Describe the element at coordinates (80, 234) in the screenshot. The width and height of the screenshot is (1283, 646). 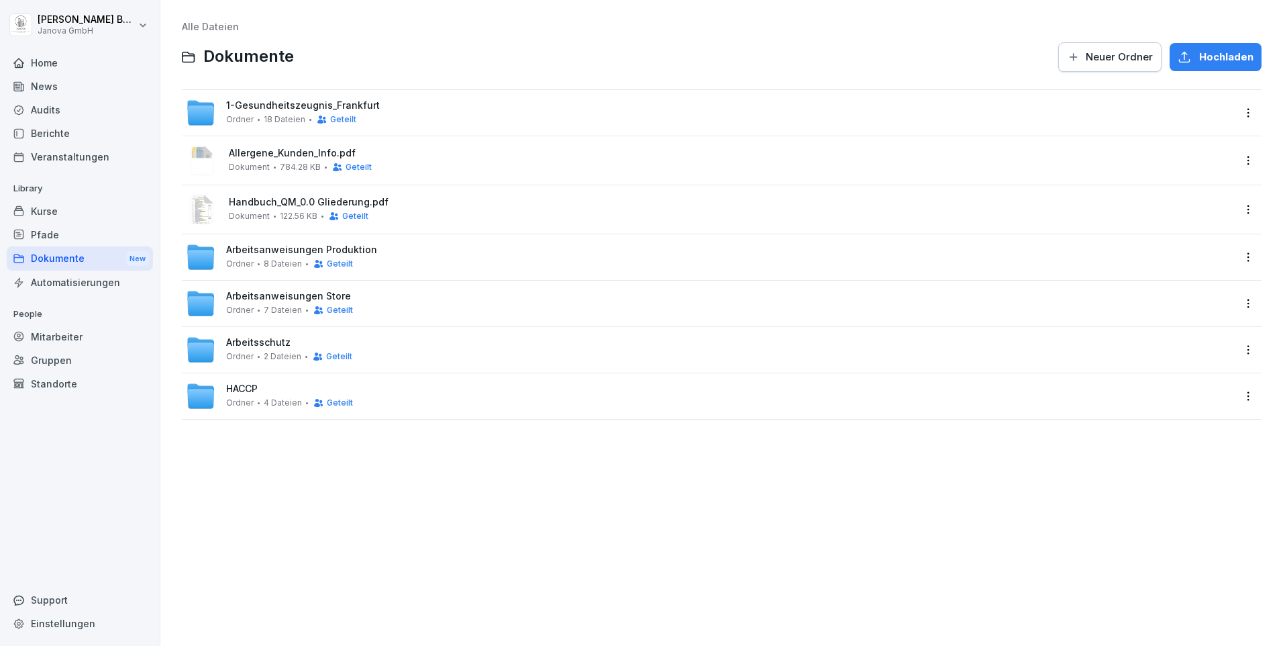
I see `a: Pfade` at that location.